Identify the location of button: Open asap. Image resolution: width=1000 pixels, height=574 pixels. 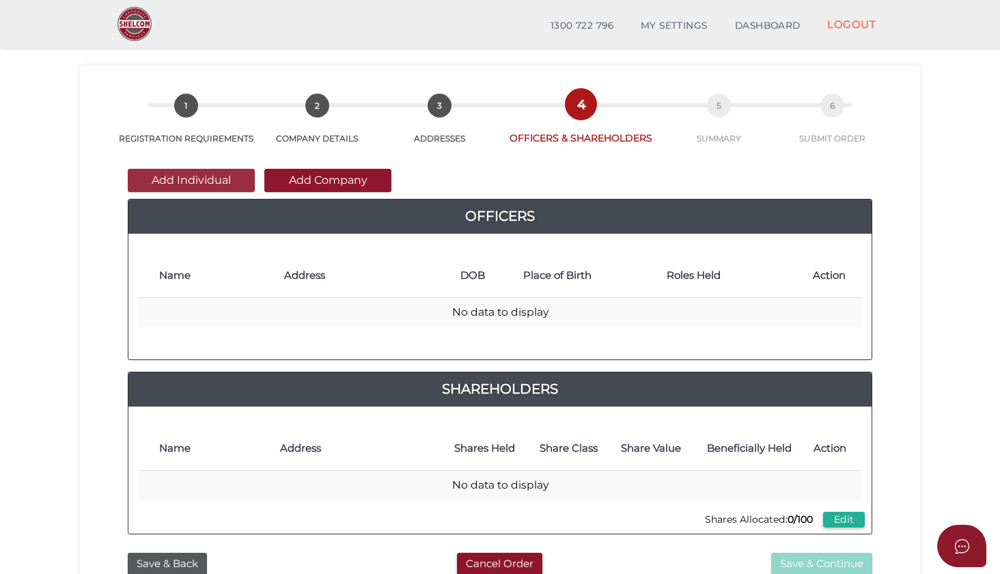
(961, 546).